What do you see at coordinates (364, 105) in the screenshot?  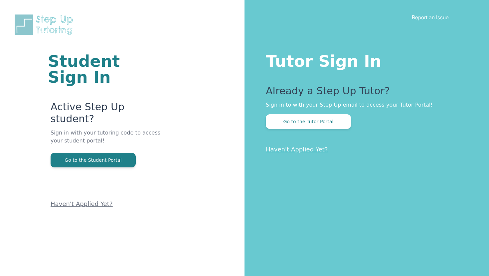 I see `p: Sign in to with your Step Up email to access your Tutor Portal!` at bounding box center [364, 105].